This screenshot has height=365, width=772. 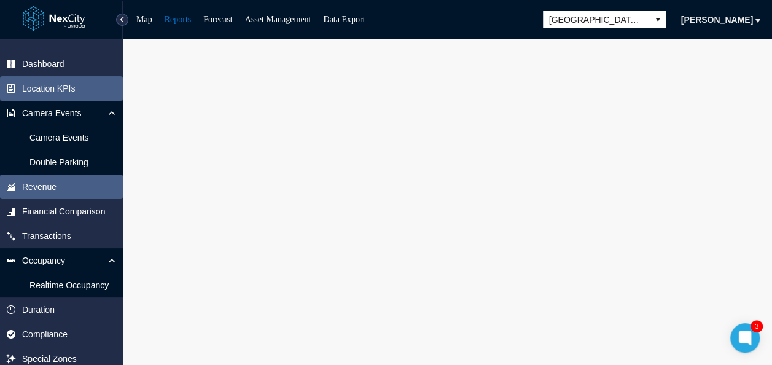 I want to click on a: Forecast, so click(x=217, y=19).